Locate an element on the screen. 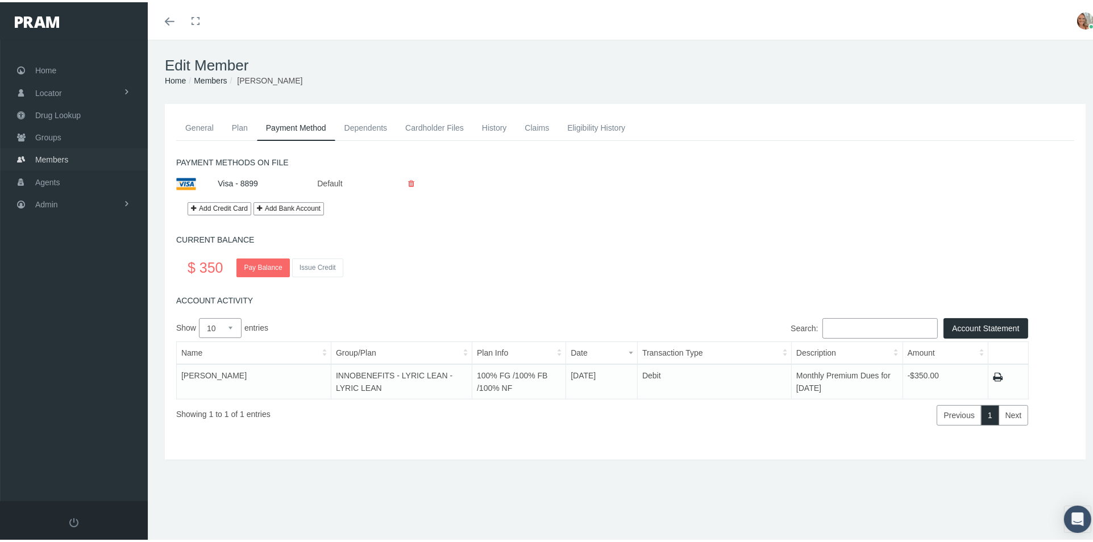  label: Search: is located at coordinates (770, 326).